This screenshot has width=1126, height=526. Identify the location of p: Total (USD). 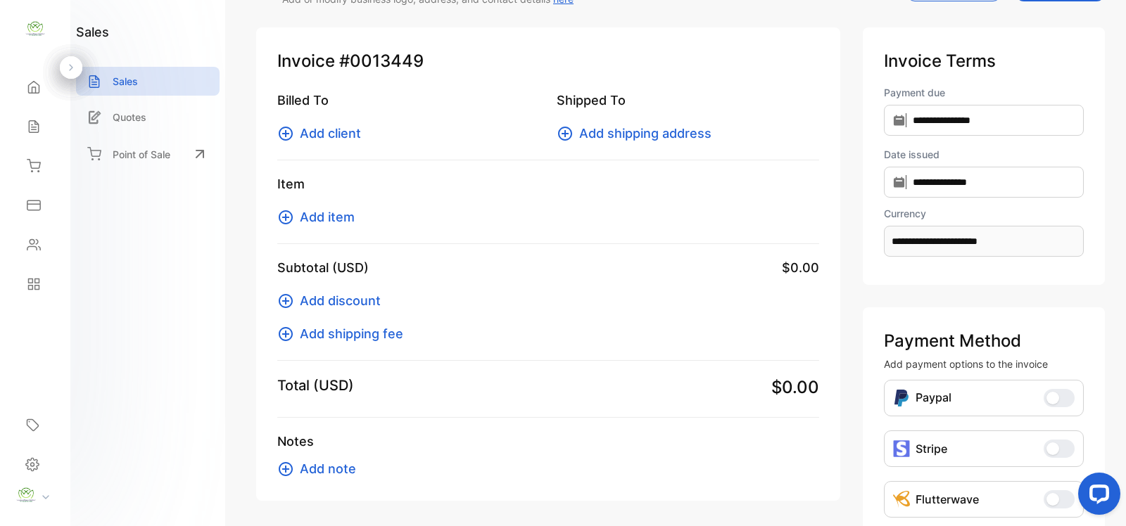
(315, 385).